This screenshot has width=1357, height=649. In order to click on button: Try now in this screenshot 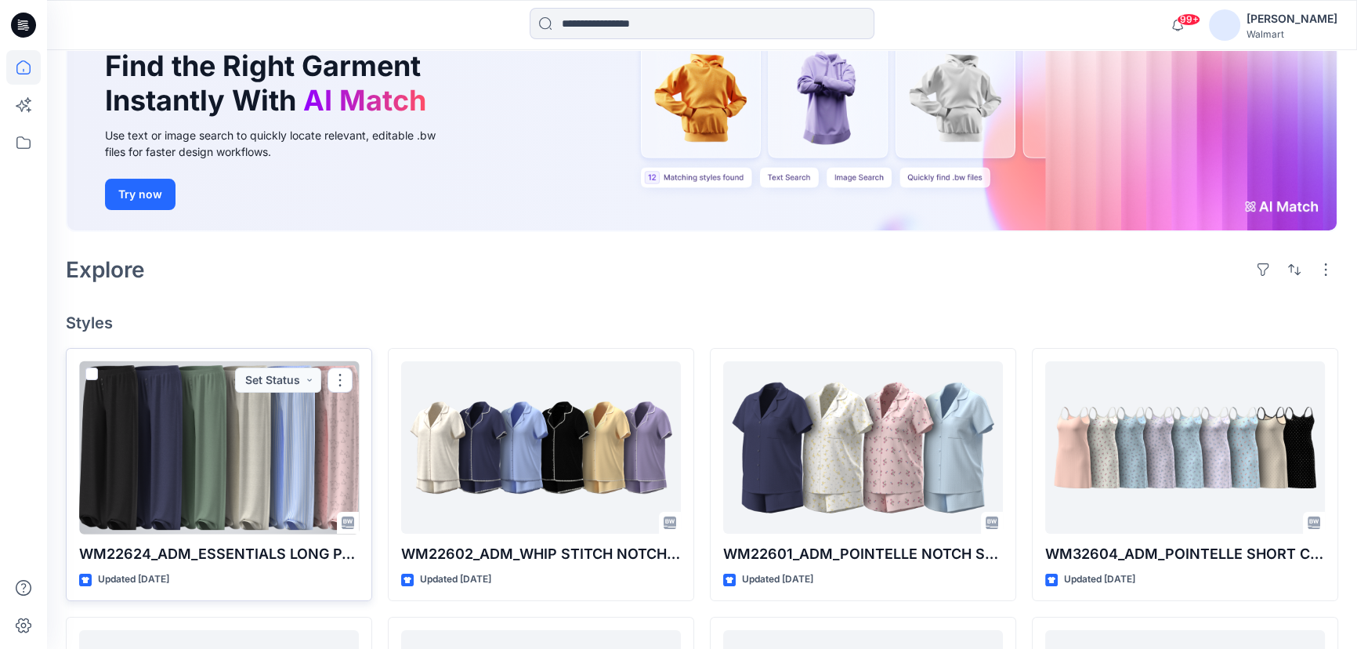, I will do `click(140, 194)`.